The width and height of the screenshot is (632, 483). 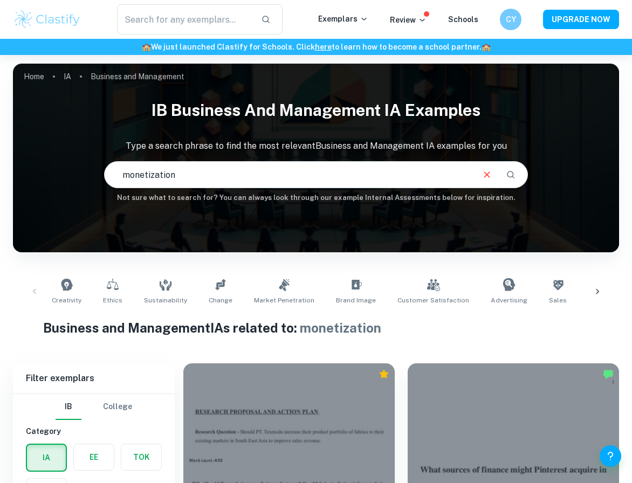 I want to click on button: Search, so click(x=511, y=175).